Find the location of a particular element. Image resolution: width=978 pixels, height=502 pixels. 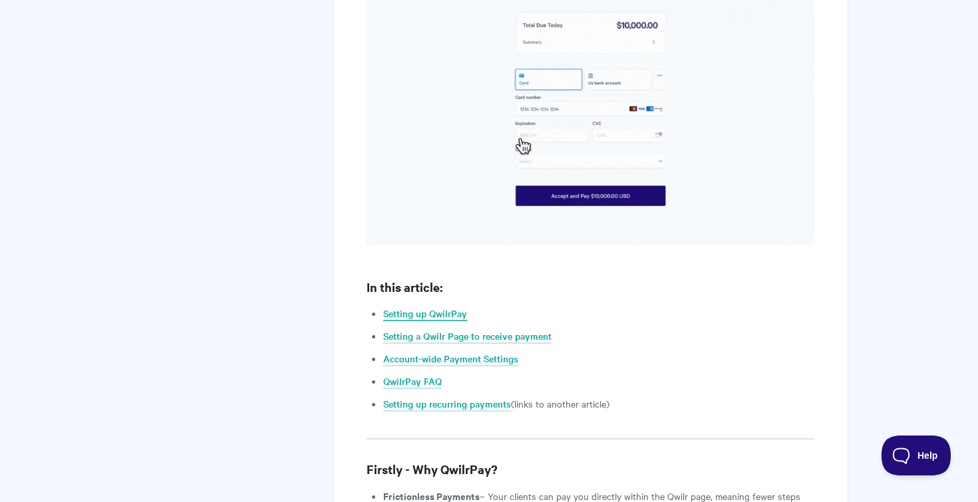

a: Setting a Qwilr Page to receive payment is located at coordinates (467, 337).